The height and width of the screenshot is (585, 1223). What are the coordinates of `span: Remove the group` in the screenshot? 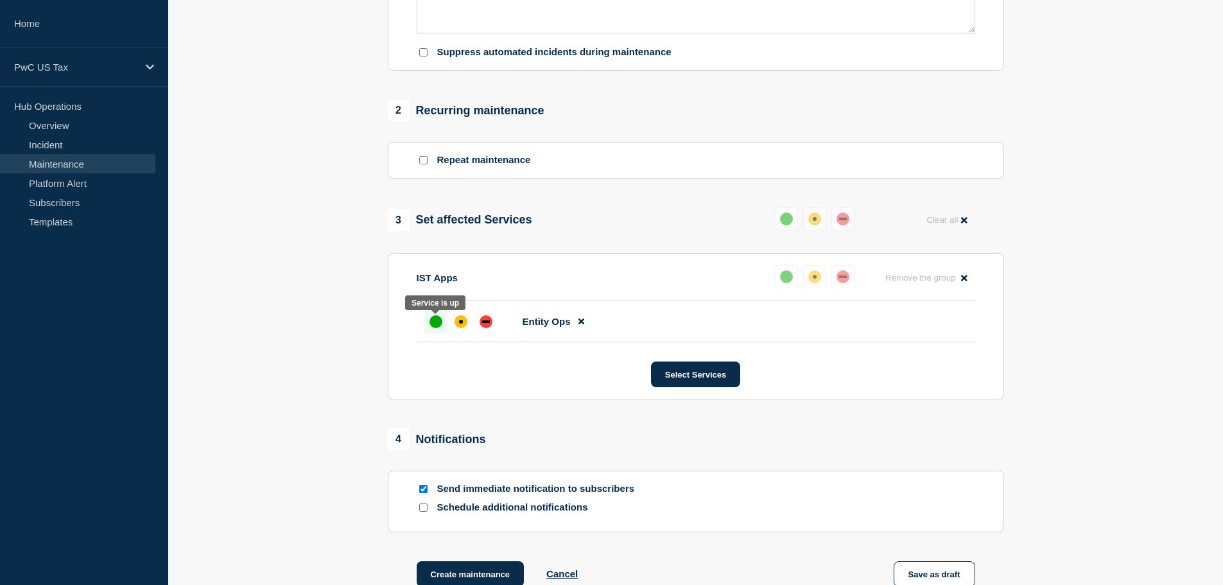 It's located at (921, 277).